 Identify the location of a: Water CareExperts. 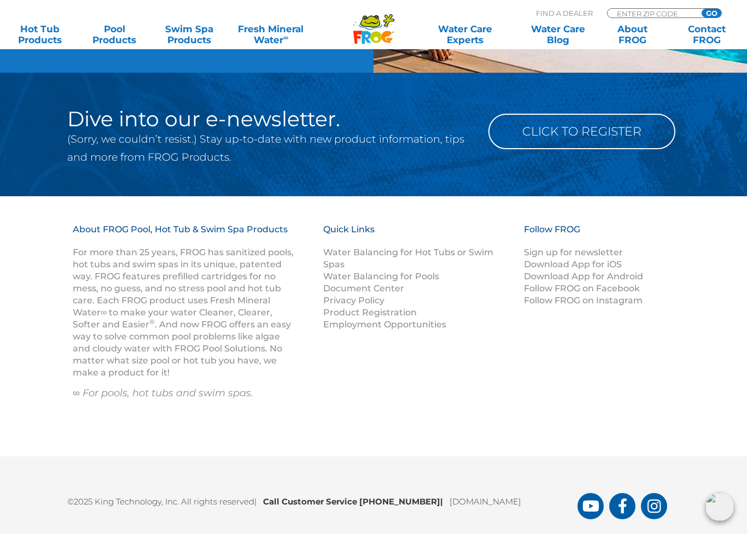
(465, 34).